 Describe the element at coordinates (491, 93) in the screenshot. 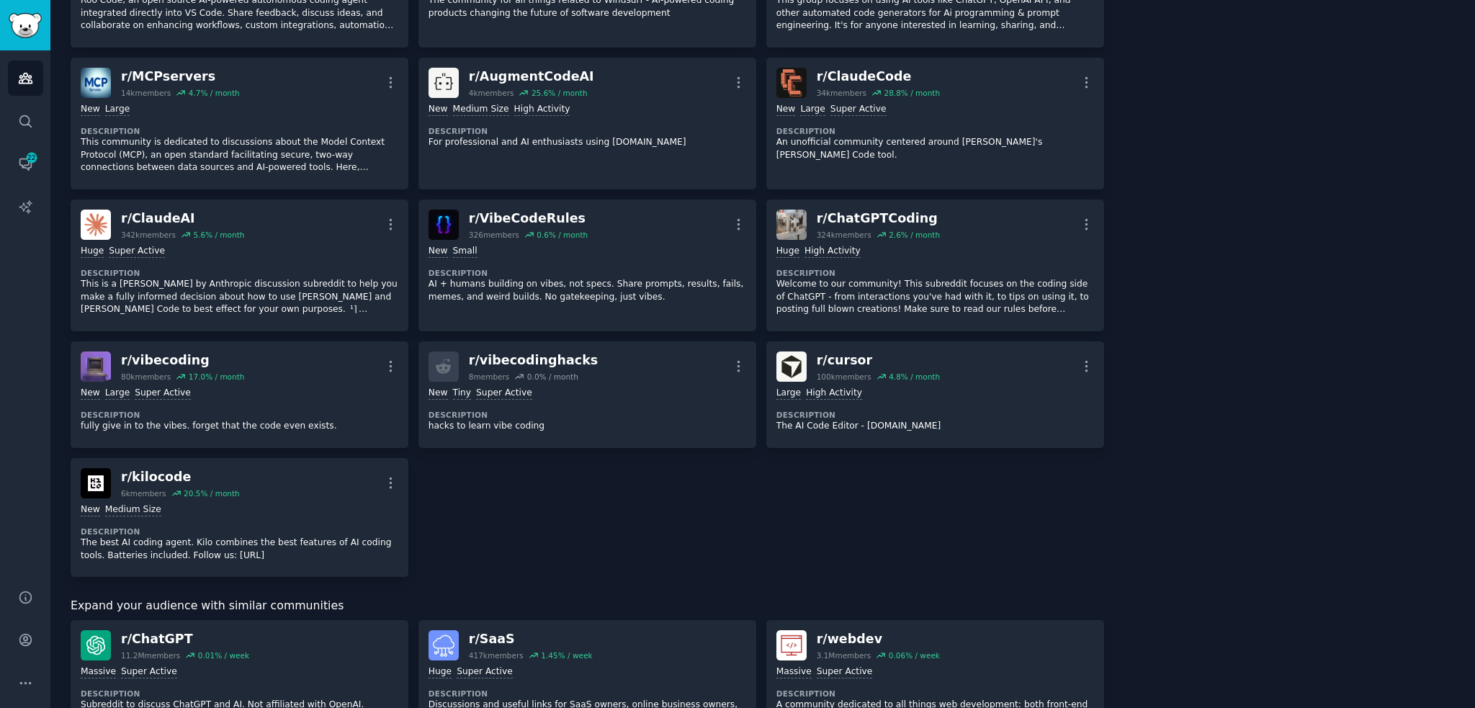

I see `div: 4k members` at that location.